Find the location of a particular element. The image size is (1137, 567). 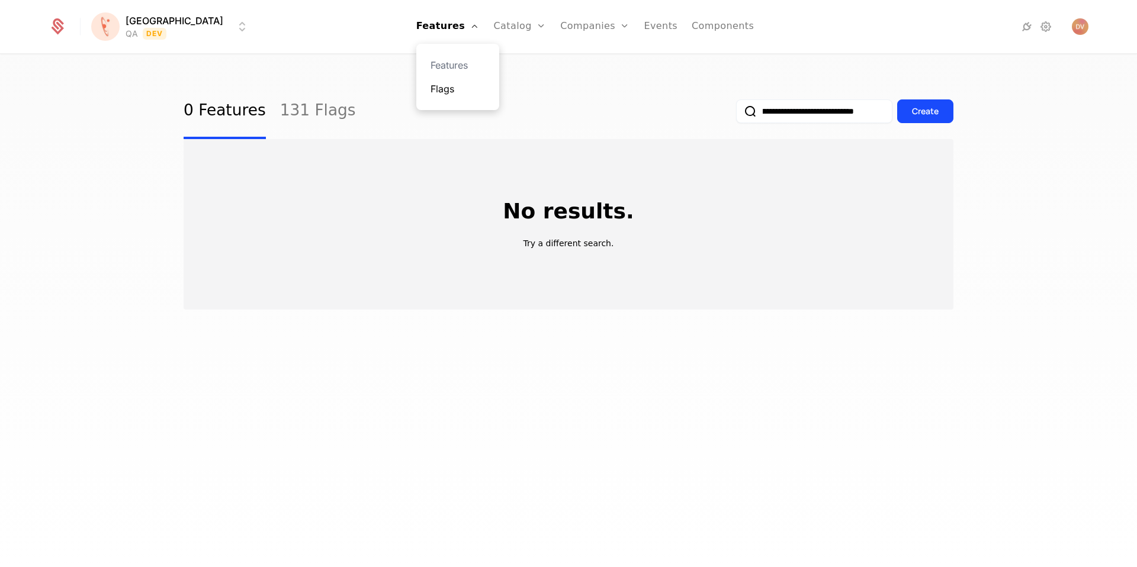

a: Settings is located at coordinates (1046, 27).